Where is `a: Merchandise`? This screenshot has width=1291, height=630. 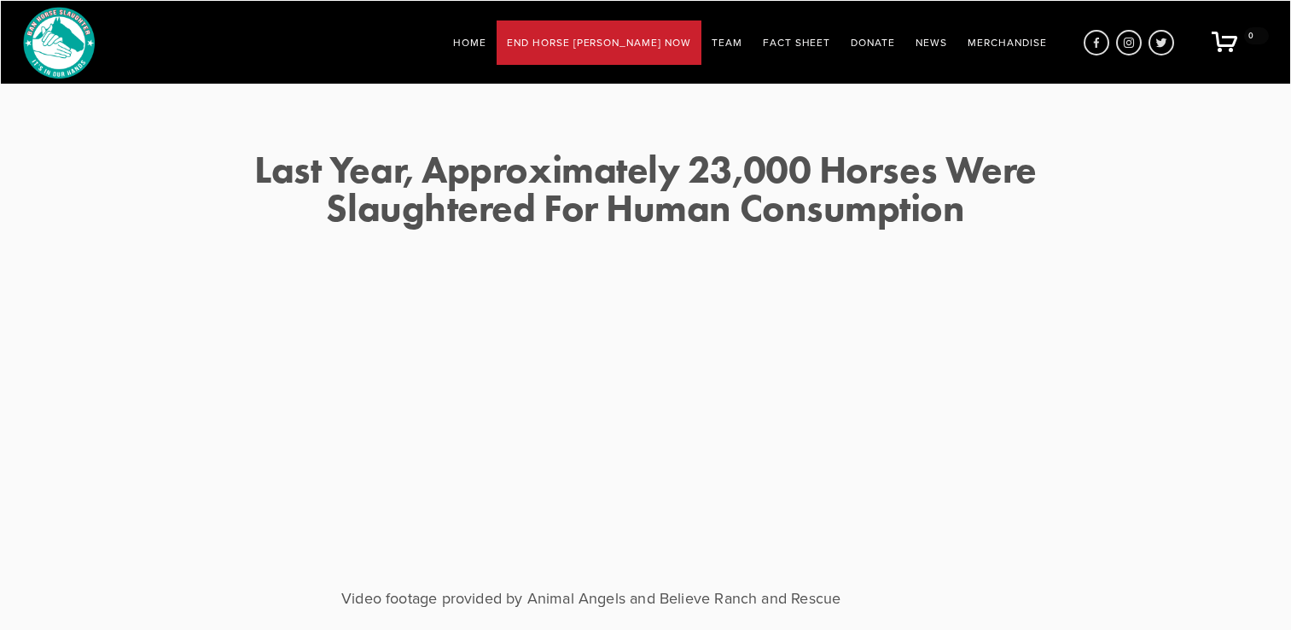 a: Merchandise is located at coordinates (1007, 42).